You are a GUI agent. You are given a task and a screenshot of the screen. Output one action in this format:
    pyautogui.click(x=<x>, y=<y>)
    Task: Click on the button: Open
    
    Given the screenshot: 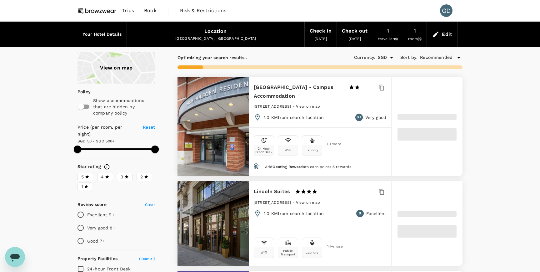 What is the action you would take?
    pyautogui.click(x=392, y=58)
    